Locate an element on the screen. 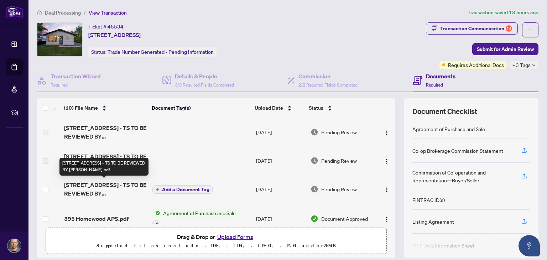 The image size is (547, 260). span: Submit for Admin Review is located at coordinates (505, 49).